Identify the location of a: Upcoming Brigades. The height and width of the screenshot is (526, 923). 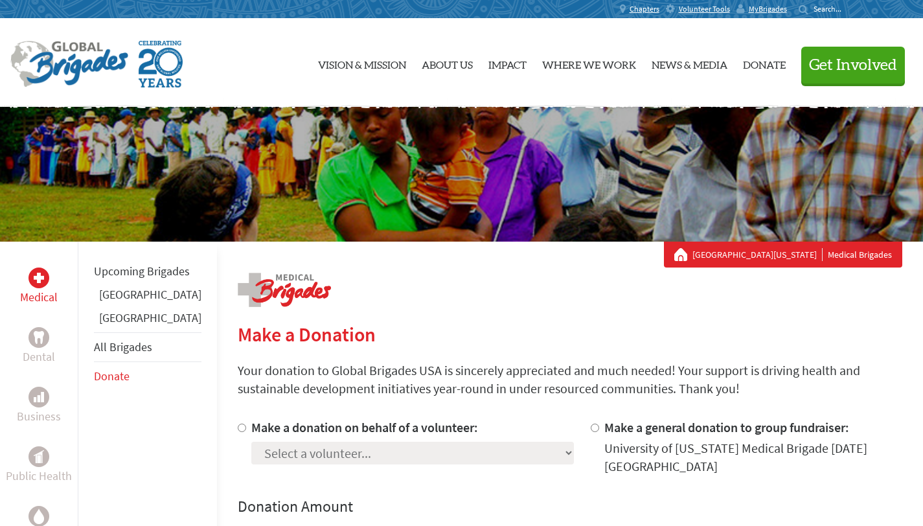
(142, 271).